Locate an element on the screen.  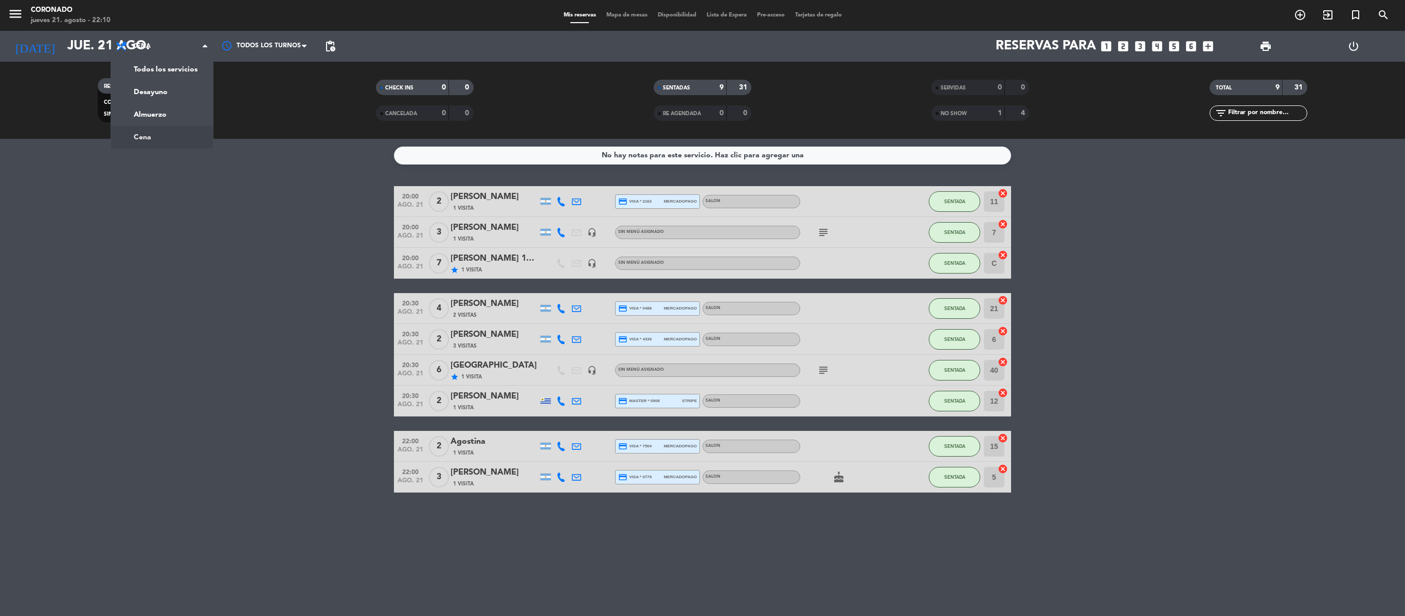
span: pending_actions is located at coordinates (330, 46).